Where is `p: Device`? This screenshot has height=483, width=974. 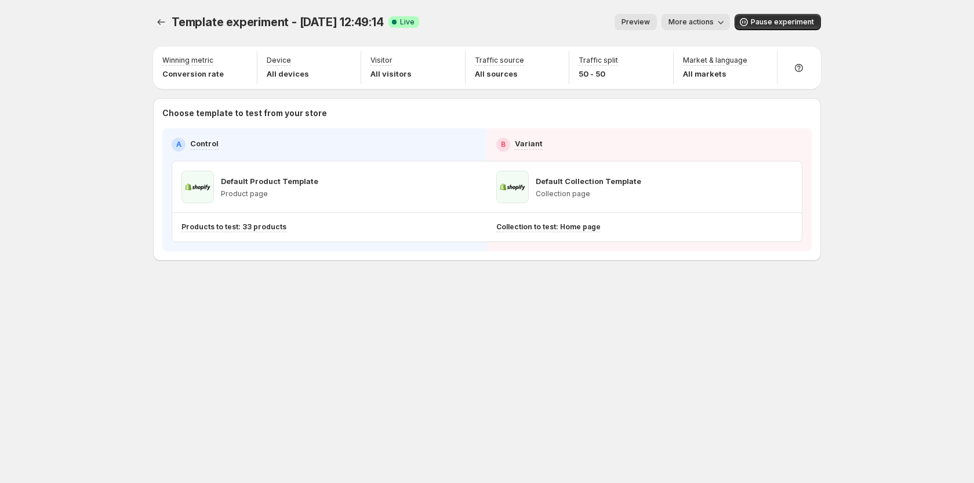
p: Device is located at coordinates (279, 60).